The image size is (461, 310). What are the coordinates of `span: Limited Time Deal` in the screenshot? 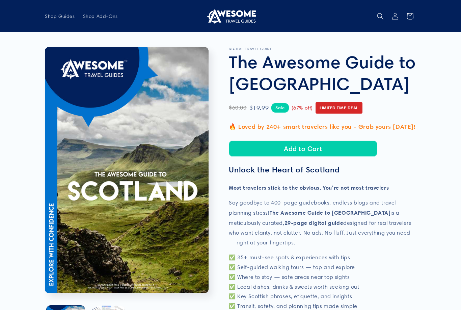 It's located at (339, 108).